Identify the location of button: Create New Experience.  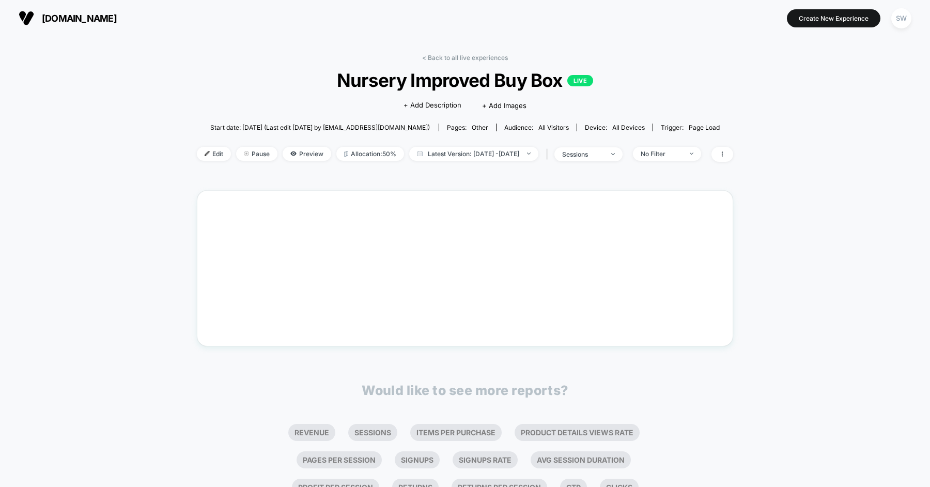
(834, 18).